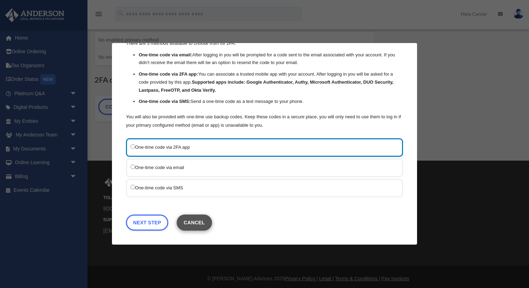  What do you see at coordinates (194, 222) in the screenshot?
I see `button: Close this dialog window` at bounding box center [194, 222].